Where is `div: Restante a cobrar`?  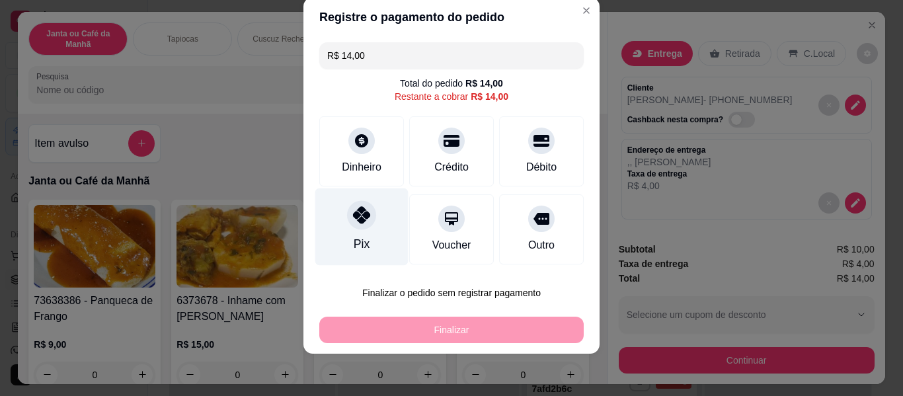
div: Restante a cobrar is located at coordinates (451, 96).